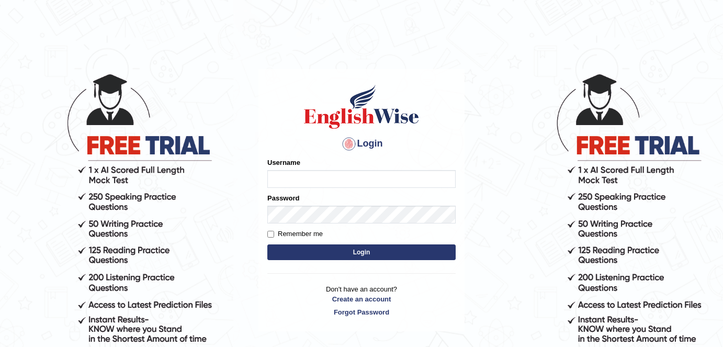  What do you see at coordinates (362, 252) in the screenshot?
I see `button: Login` at bounding box center [362, 252].